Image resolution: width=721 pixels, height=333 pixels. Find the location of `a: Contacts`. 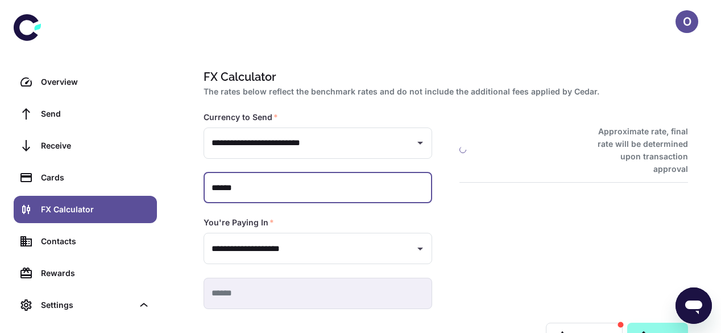

a: Contacts is located at coordinates (85, 241).